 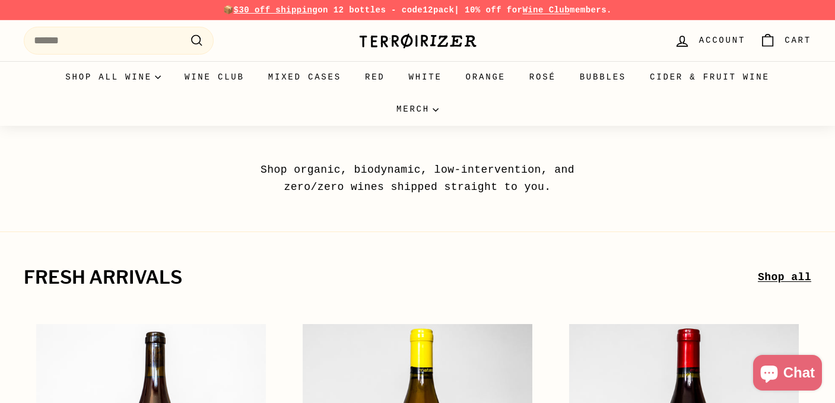 What do you see at coordinates (276, 10) in the screenshot?
I see `span: $30 off shipping` at bounding box center [276, 10].